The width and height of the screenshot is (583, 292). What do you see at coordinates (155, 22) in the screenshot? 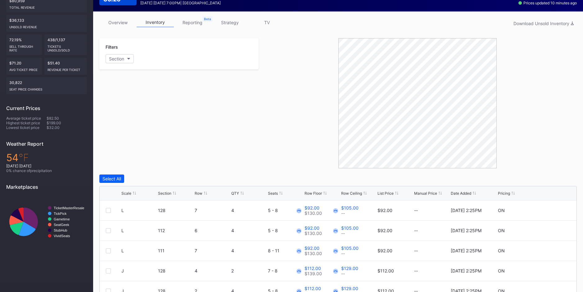
I see `a: inventory` at bounding box center [155, 22].